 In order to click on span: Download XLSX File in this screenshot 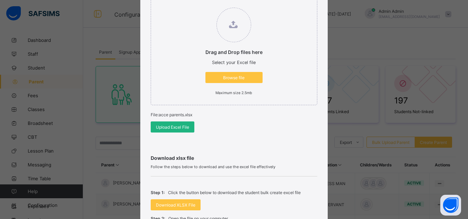, I will do `click(176, 205)`.